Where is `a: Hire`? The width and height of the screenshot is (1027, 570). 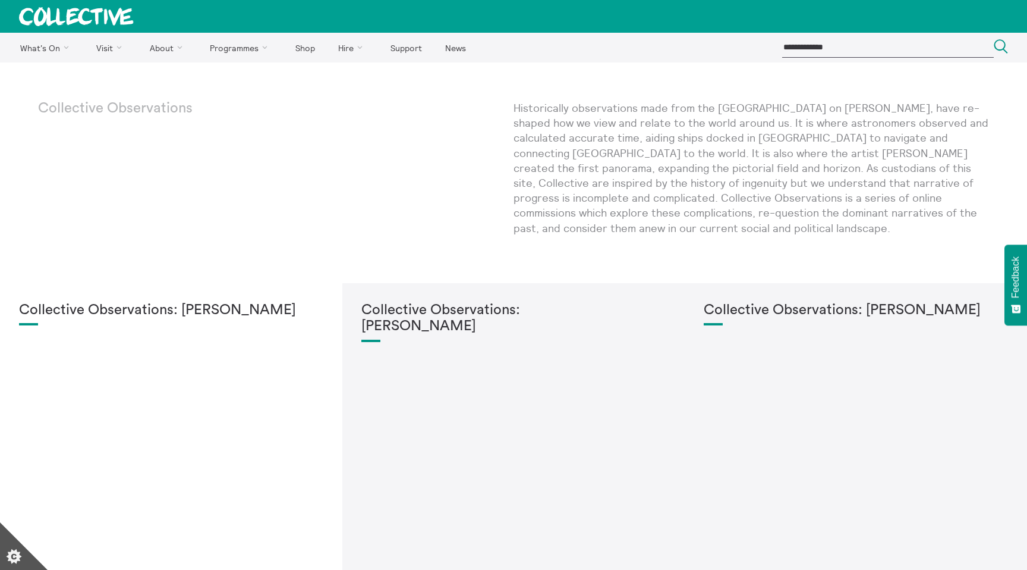
a: Hire is located at coordinates (353, 48).